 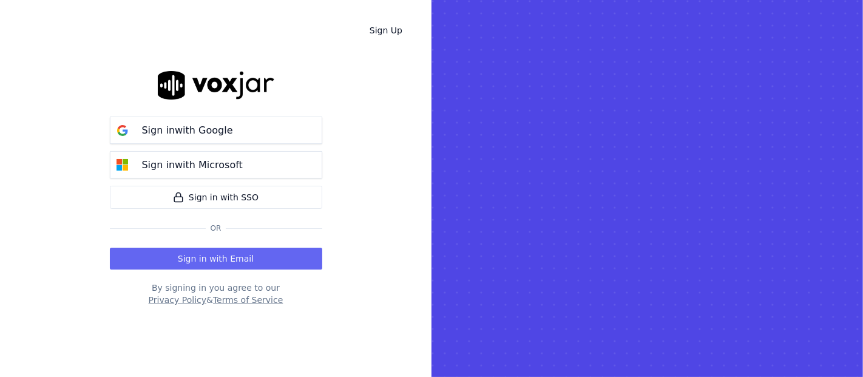 What do you see at coordinates (386, 30) in the screenshot?
I see `a: Sign Up` at bounding box center [386, 30].